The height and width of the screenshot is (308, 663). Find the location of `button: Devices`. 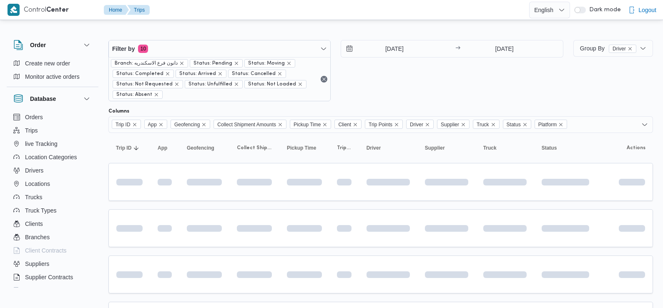

button: Devices is located at coordinates (53, 291).